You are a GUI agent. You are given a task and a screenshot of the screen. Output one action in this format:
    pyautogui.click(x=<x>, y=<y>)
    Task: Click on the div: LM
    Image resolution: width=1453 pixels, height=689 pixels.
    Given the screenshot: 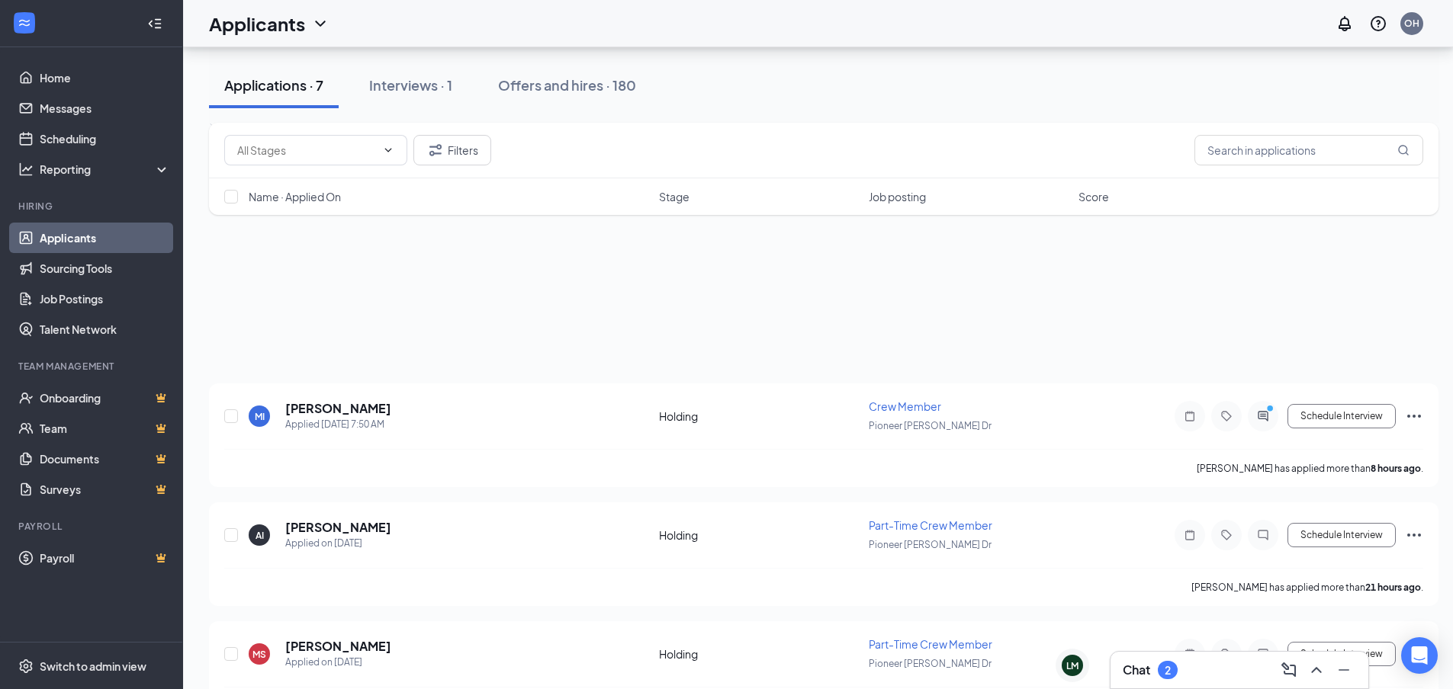 What is the action you would take?
    pyautogui.click(x=1072, y=666)
    